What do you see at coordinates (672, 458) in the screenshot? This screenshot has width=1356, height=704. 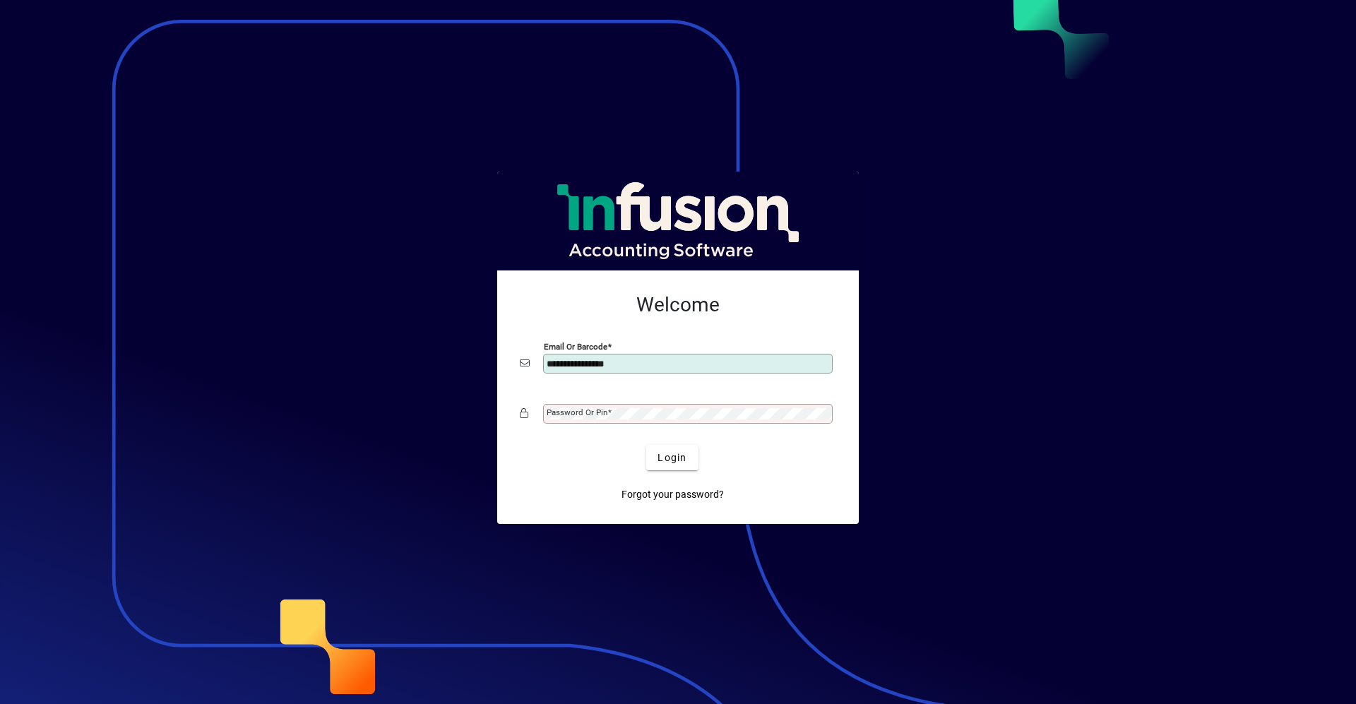 I see `button: Login` at bounding box center [672, 458].